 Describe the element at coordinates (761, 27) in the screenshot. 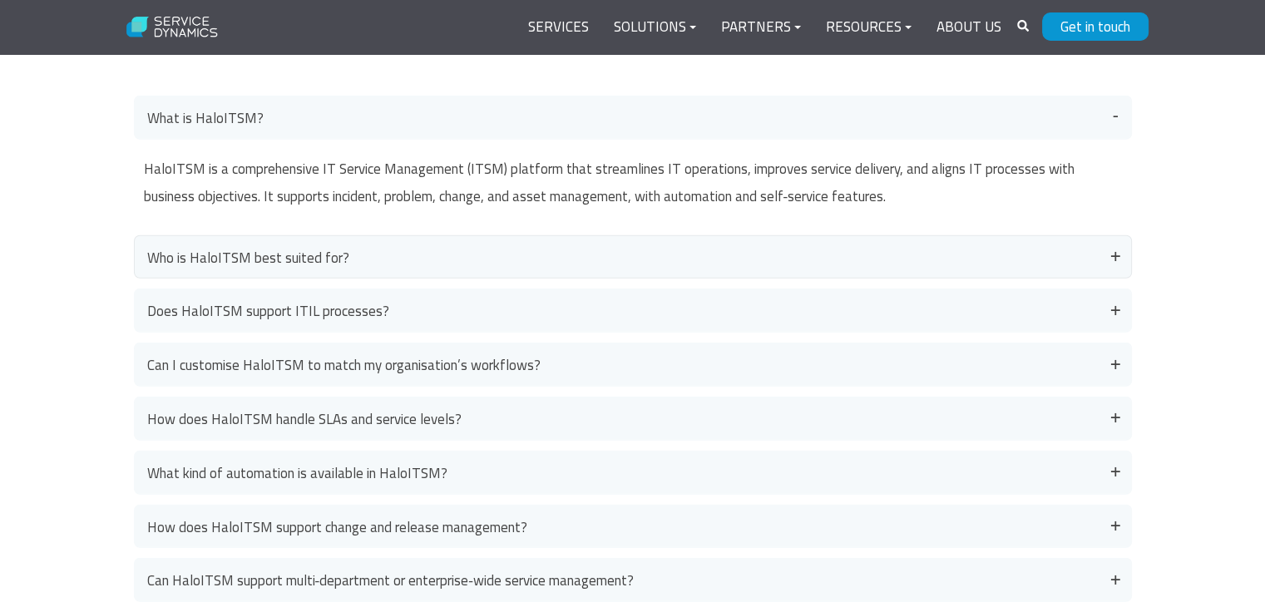

I see `a: Partners` at that location.